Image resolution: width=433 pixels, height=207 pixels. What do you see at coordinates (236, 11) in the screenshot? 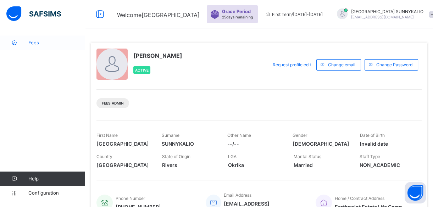
I see `span: Grace Period` at bounding box center [236, 11].